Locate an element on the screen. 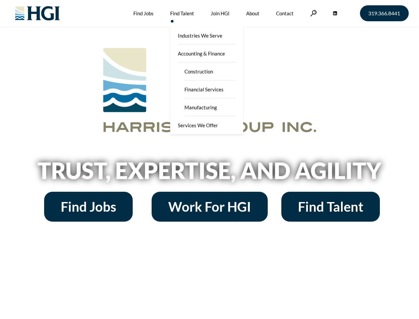 Image resolution: width=419 pixels, height=319 pixels. a: Search is located at coordinates (314, 13).